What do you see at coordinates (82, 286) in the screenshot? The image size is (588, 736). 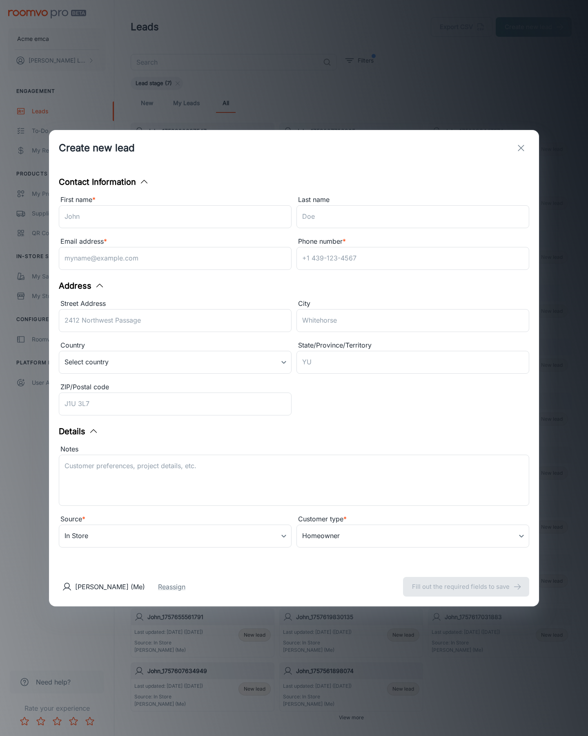 I see `button: Address` at bounding box center [82, 286].